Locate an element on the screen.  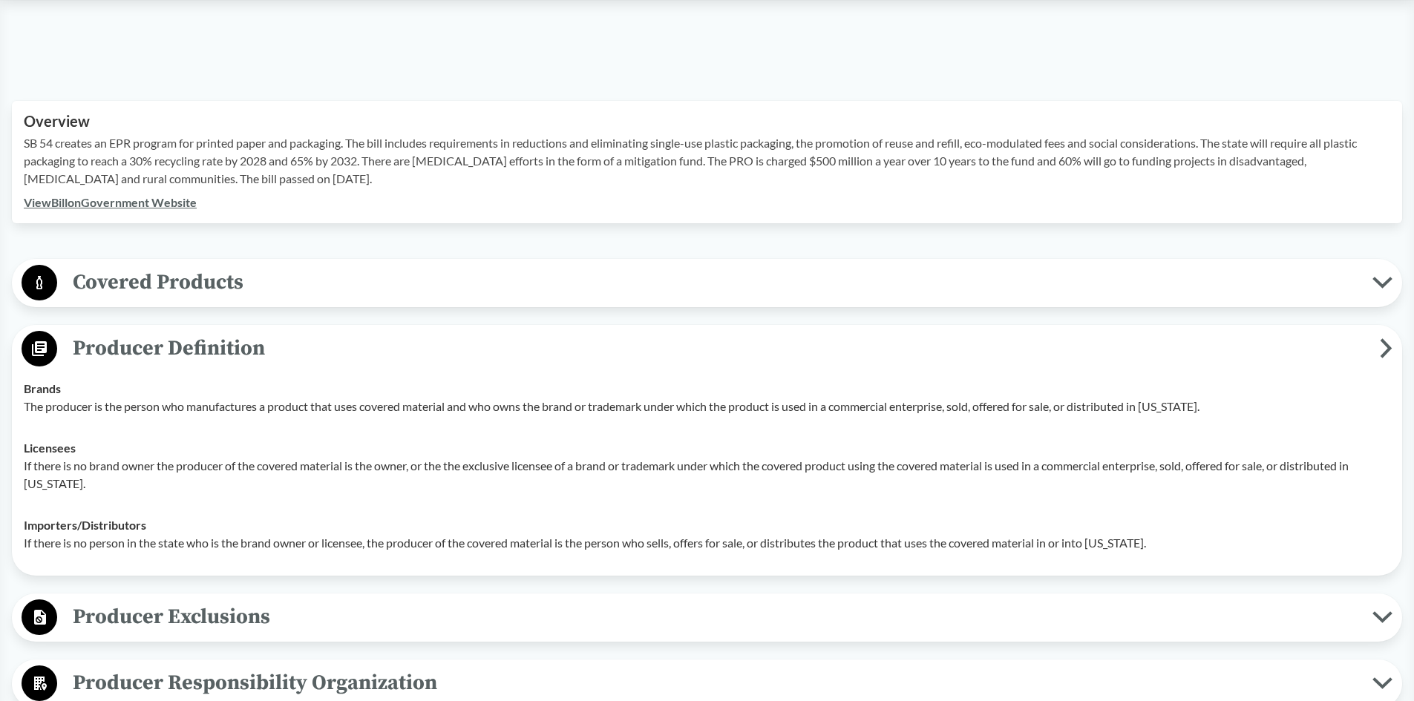
span: Producer Exclusions is located at coordinates (715, 617).